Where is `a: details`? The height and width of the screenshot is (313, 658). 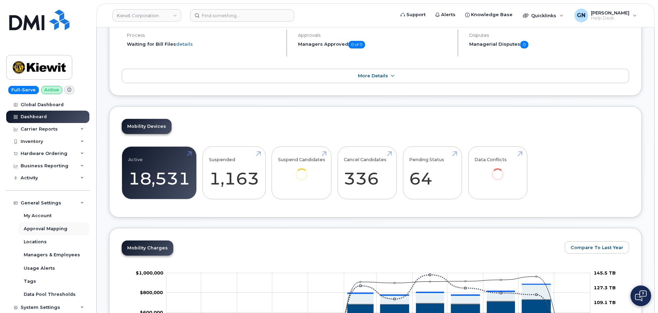 a: details is located at coordinates (184, 44).